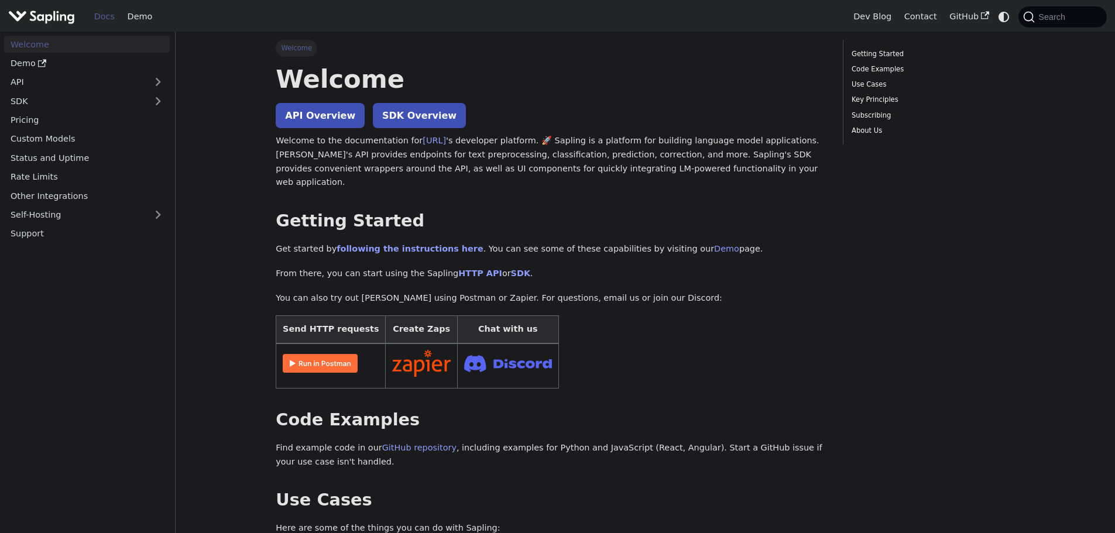 This screenshot has width=1115, height=533. Describe the element at coordinates (508, 330) in the screenshot. I see `th: Chat with us` at that location.